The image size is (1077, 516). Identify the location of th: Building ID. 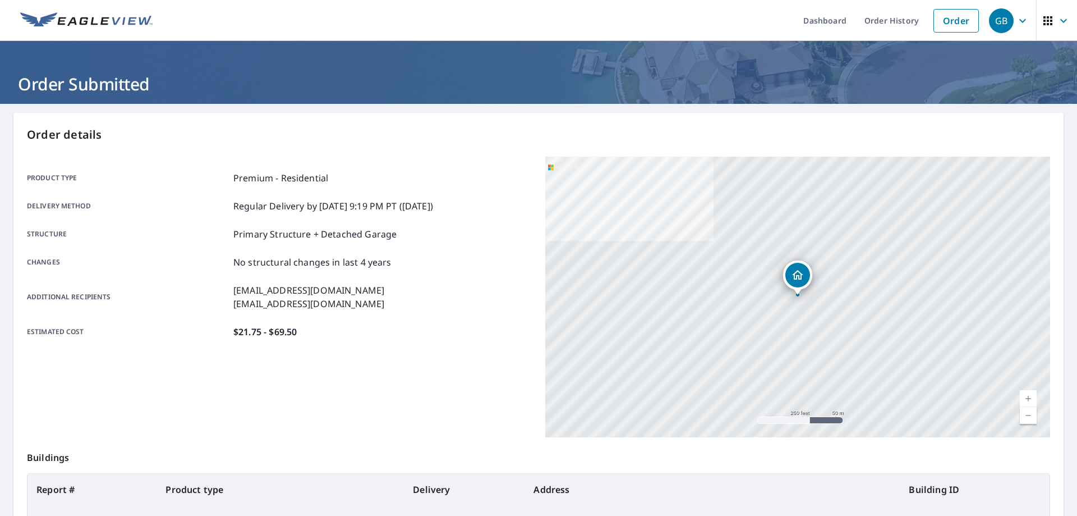
(975, 489).